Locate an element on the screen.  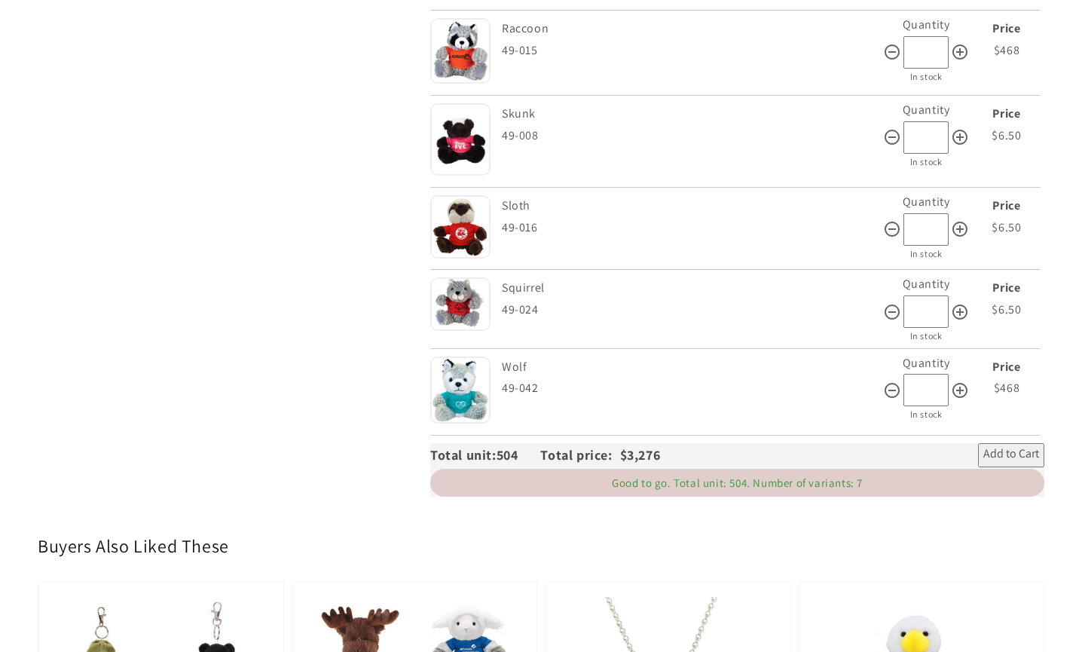
span: 504 is located at coordinates (518, 454).